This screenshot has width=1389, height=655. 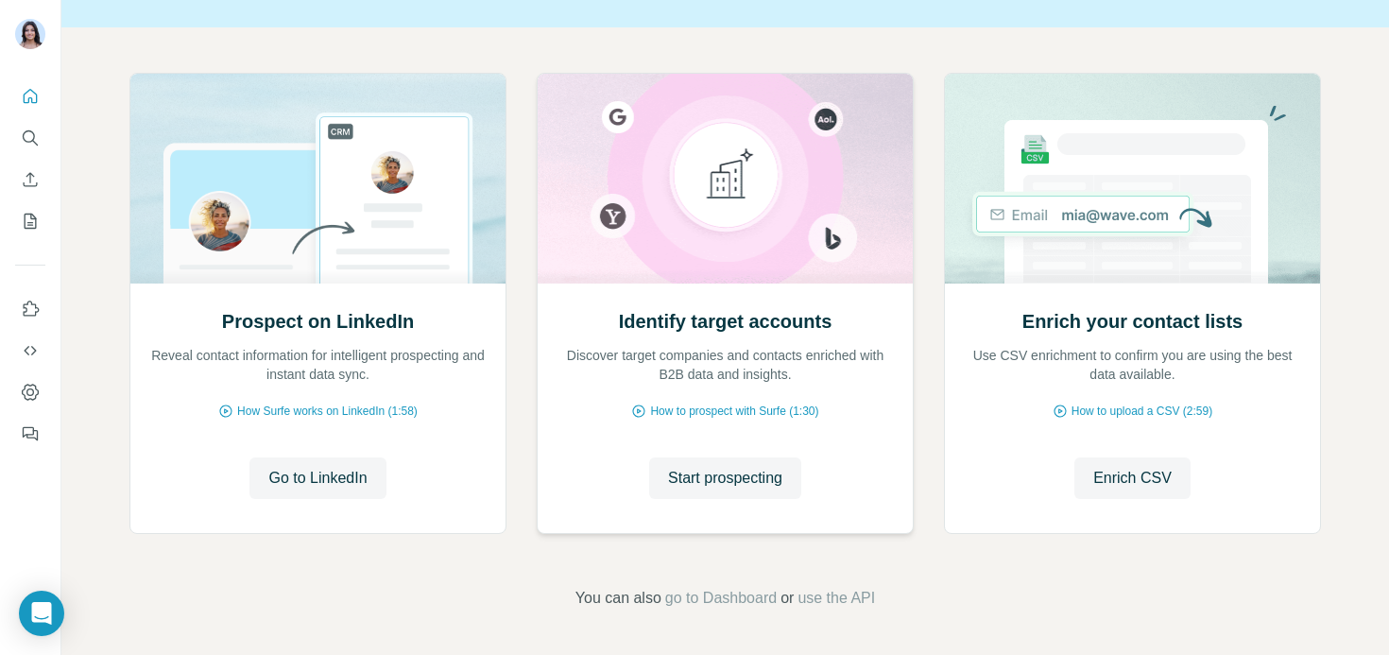 What do you see at coordinates (836, 598) in the screenshot?
I see `button: use the API` at bounding box center [836, 598].